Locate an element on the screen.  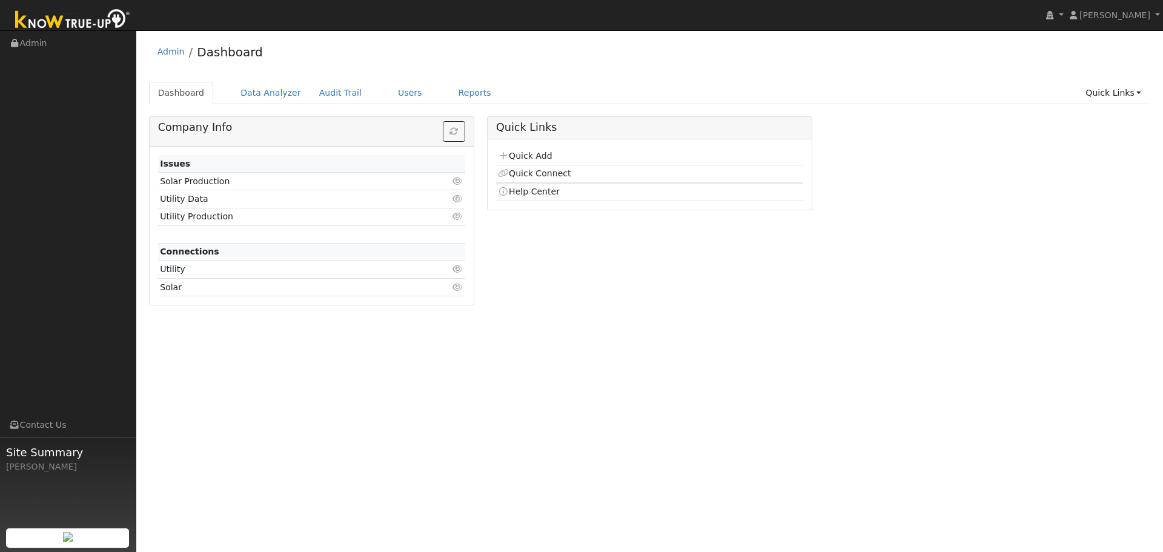
a: Quick Add is located at coordinates (525, 156).